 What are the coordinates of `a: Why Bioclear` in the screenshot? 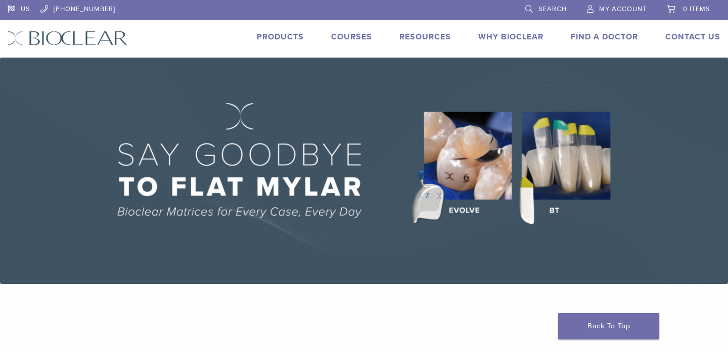 It's located at (511, 37).